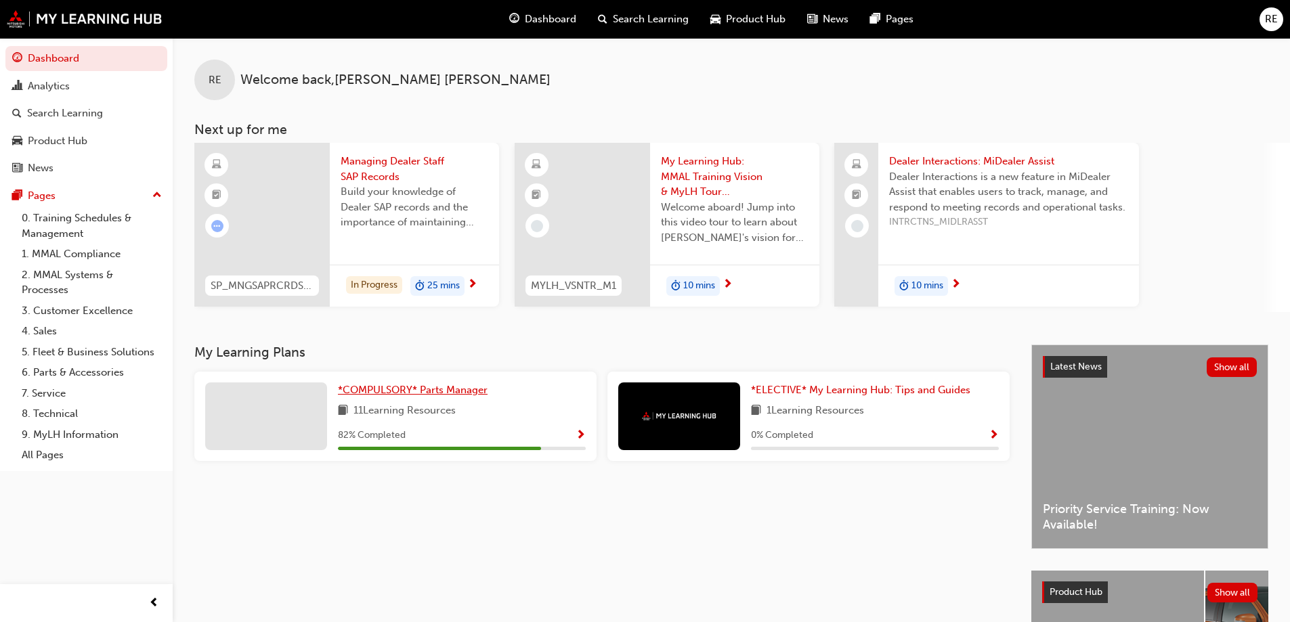 The width and height of the screenshot is (1290, 622). I want to click on span: INTRCTNS_MIDLRASST, so click(1009, 222).